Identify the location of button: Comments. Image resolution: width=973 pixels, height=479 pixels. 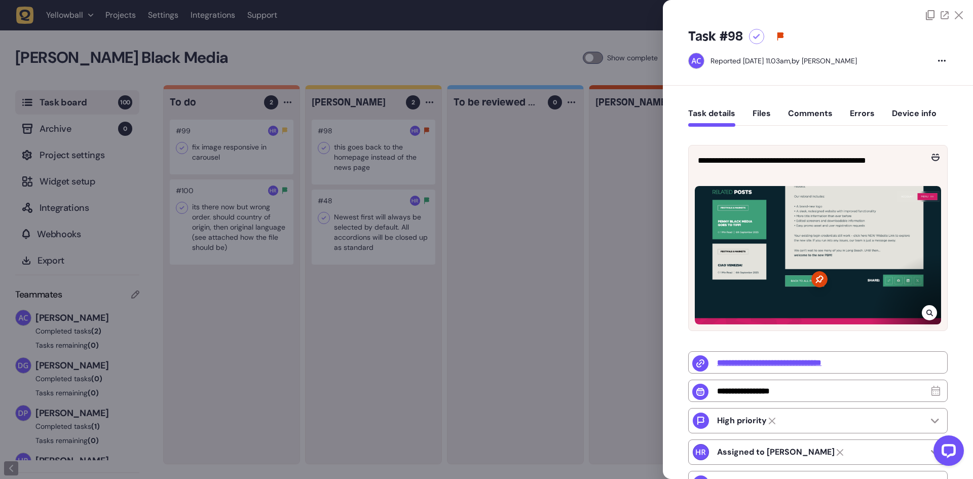
(810, 118).